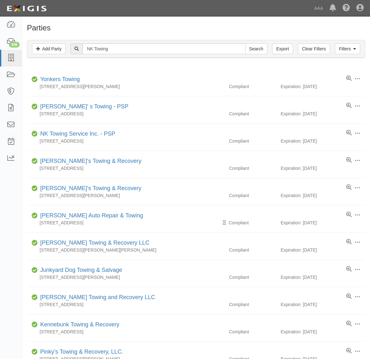 The height and width of the screenshot is (359, 370). What do you see at coordinates (80, 270) in the screenshot?
I see `div: Junkyard Dog Towing & Salvage` at bounding box center [80, 270].